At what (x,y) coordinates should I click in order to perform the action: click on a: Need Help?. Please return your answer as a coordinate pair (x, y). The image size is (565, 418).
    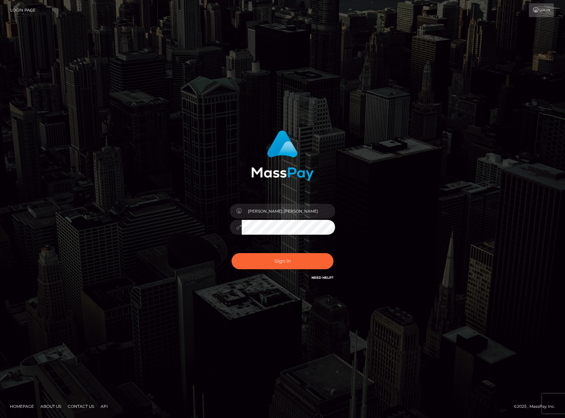
    Looking at the image, I should click on (323, 277).